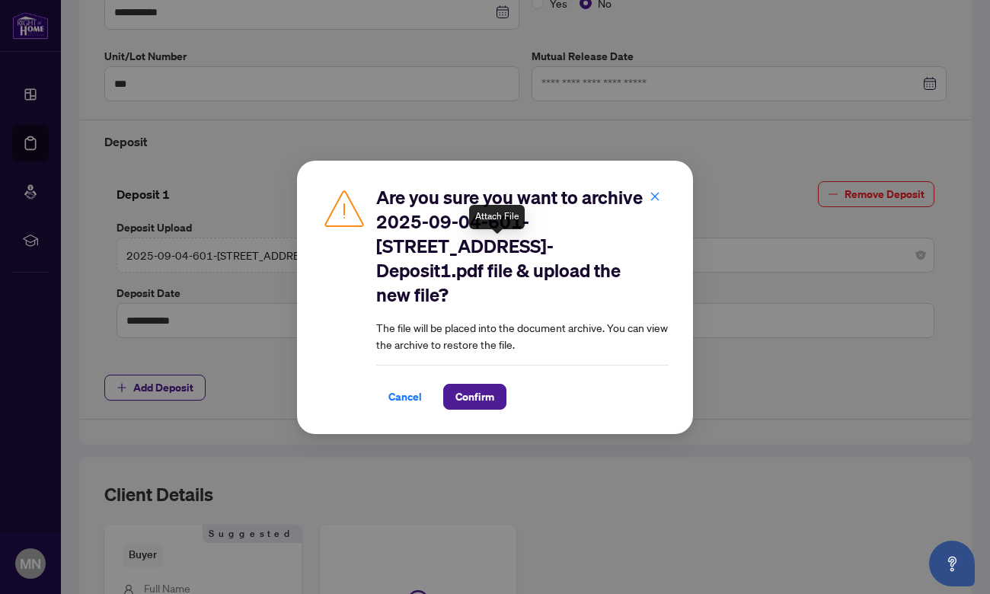 The image size is (990, 594). I want to click on div: Attach File, so click(497, 217).